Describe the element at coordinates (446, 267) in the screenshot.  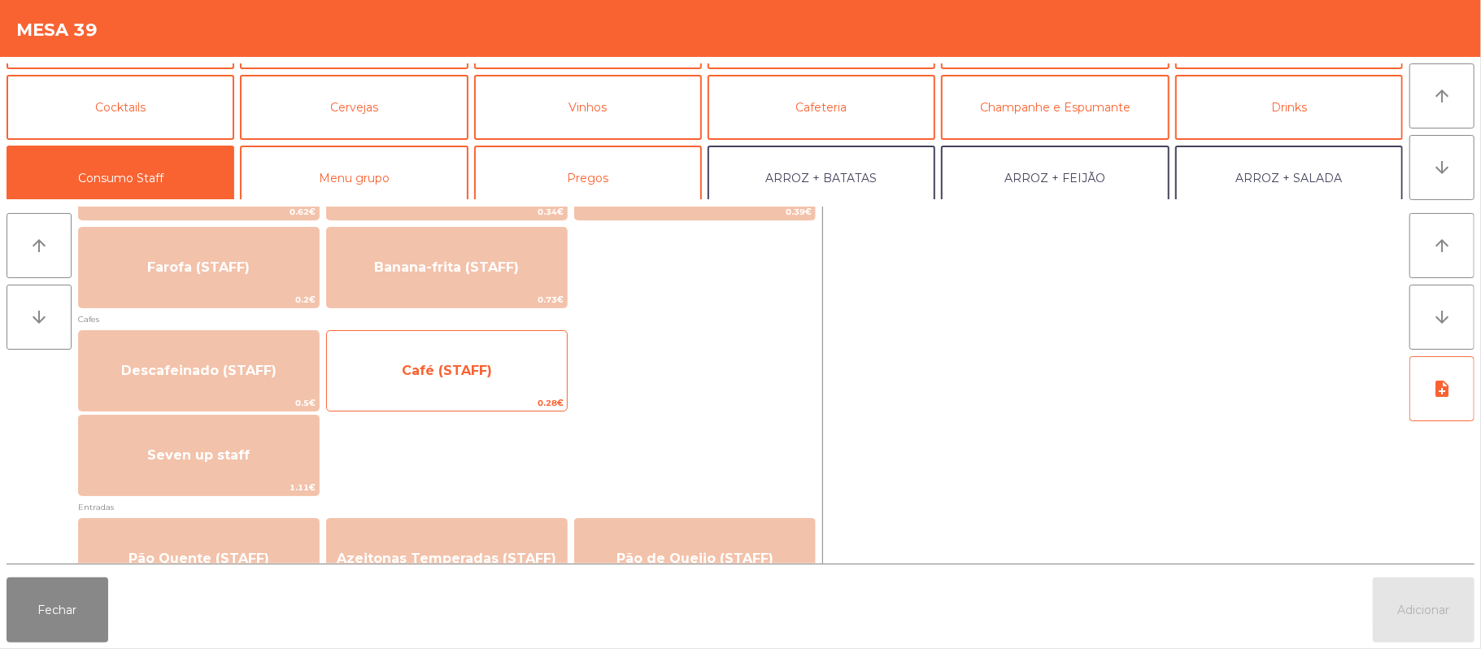
I see `span: Banana-frita (STAFF)` at that location.